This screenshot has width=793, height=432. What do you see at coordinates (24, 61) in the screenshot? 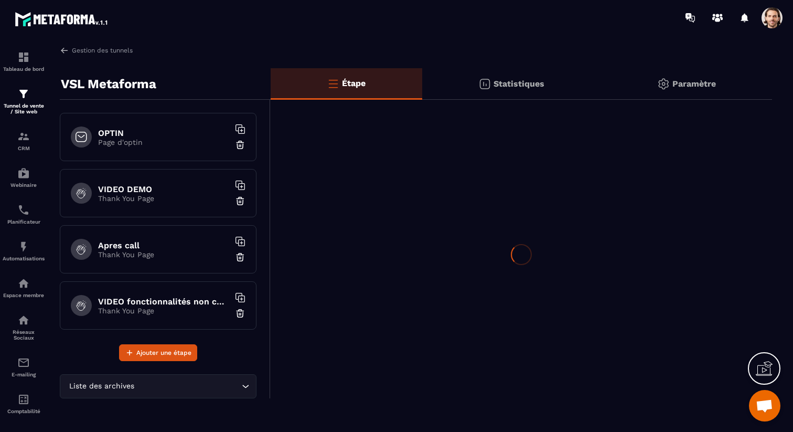
I see `a: formationformationTableau de bord` at bounding box center [24, 61].